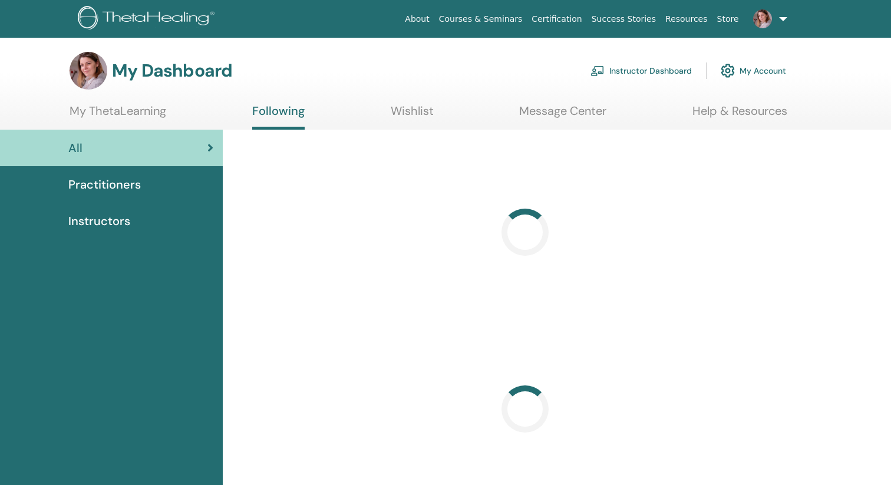  What do you see at coordinates (623, 19) in the screenshot?
I see `a: Success Stories` at bounding box center [623, 19].